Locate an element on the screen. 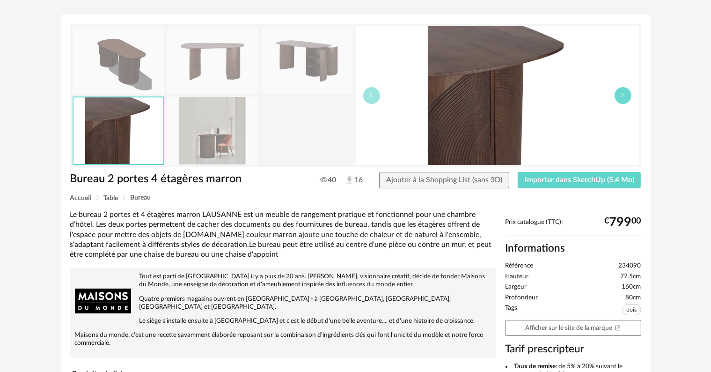  h3: Tarif prescripteur is located at coordinates (573, 349).